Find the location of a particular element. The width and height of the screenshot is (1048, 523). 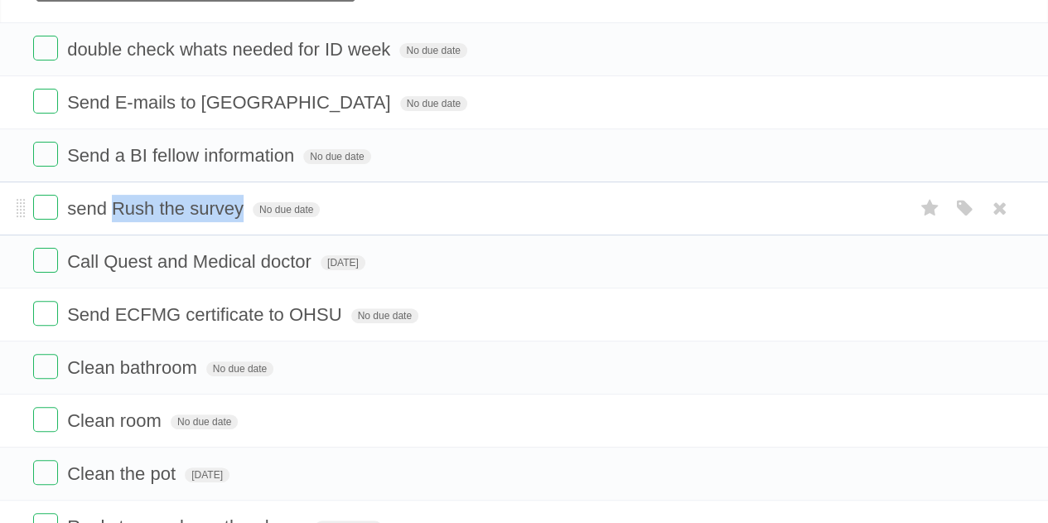

span: Clean the pot is located at coordinates (123, 473).